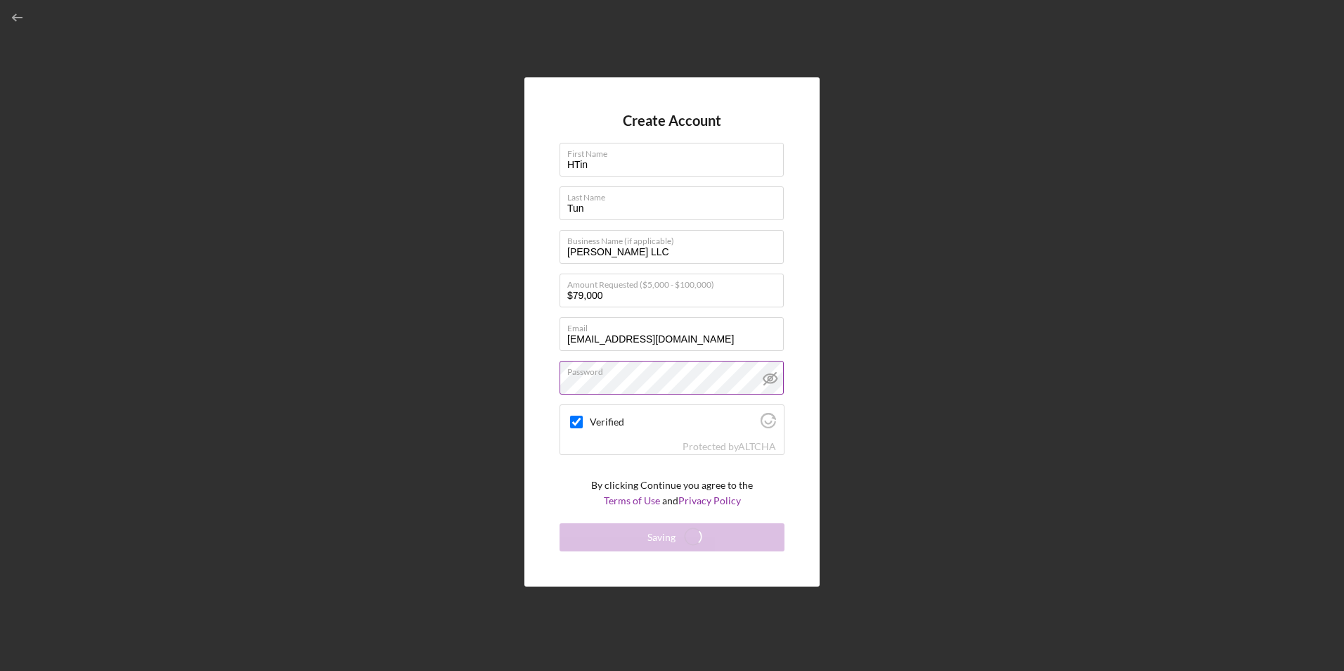 This screenshot has width=1344, height=671. Describe the element at coordinates (675, 369) in the screenshot. I see `label: Password` at that location.